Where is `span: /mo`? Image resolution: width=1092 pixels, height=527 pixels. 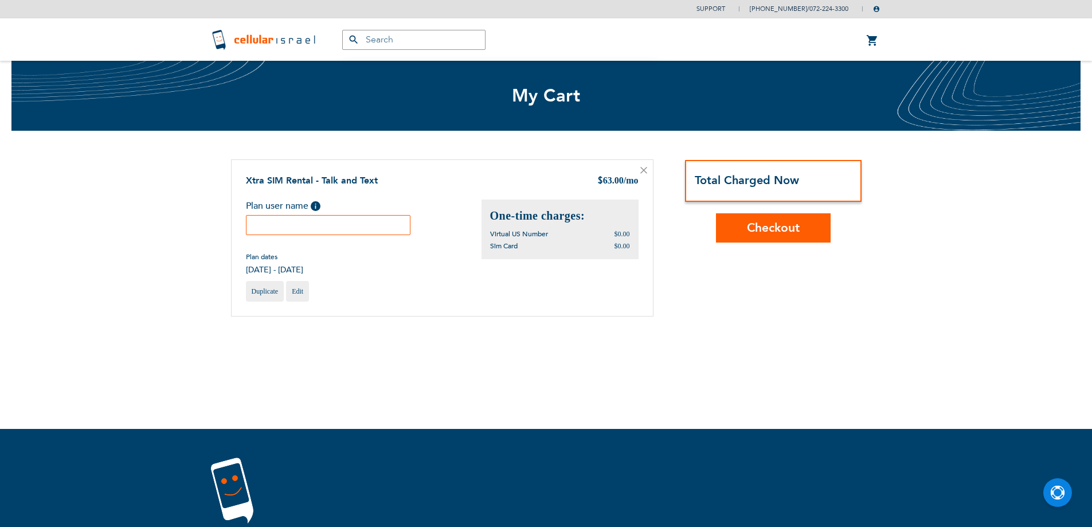
span: /mo is located at coordinates (631, 180).